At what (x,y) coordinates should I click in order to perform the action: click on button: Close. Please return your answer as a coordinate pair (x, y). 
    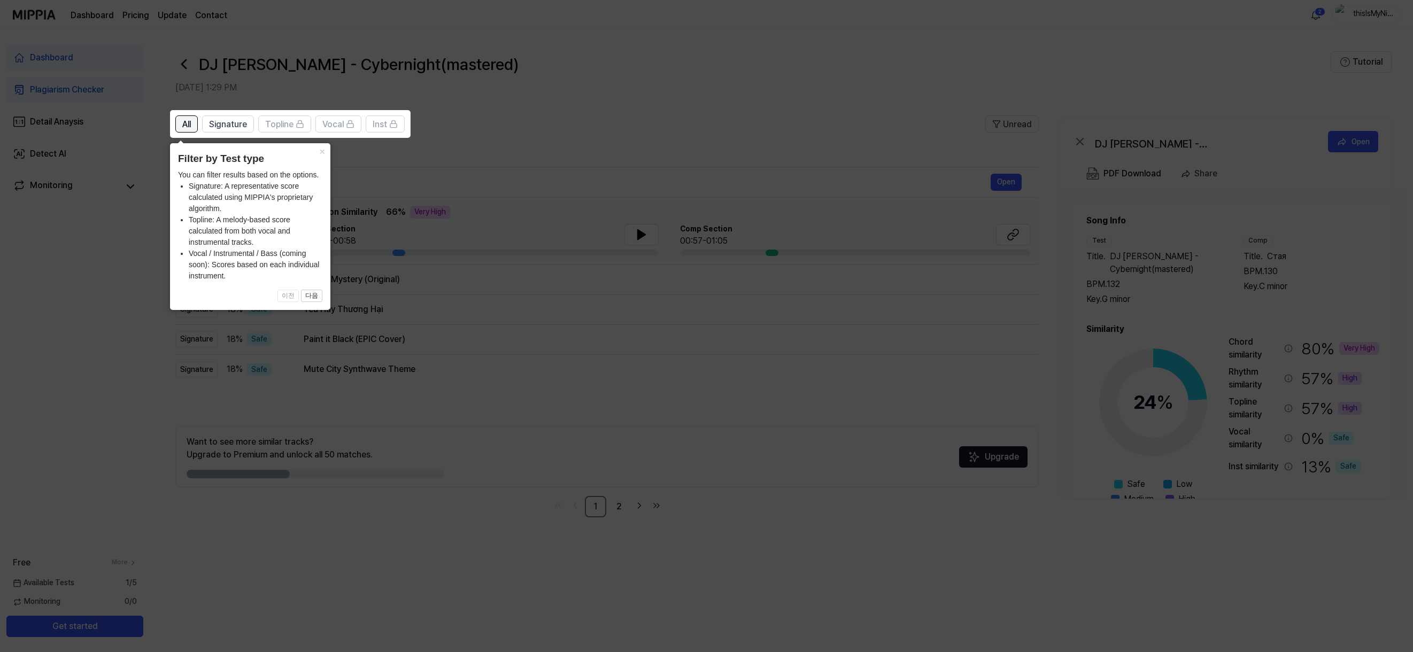
    Looking at the image, I should click on (322, 151).